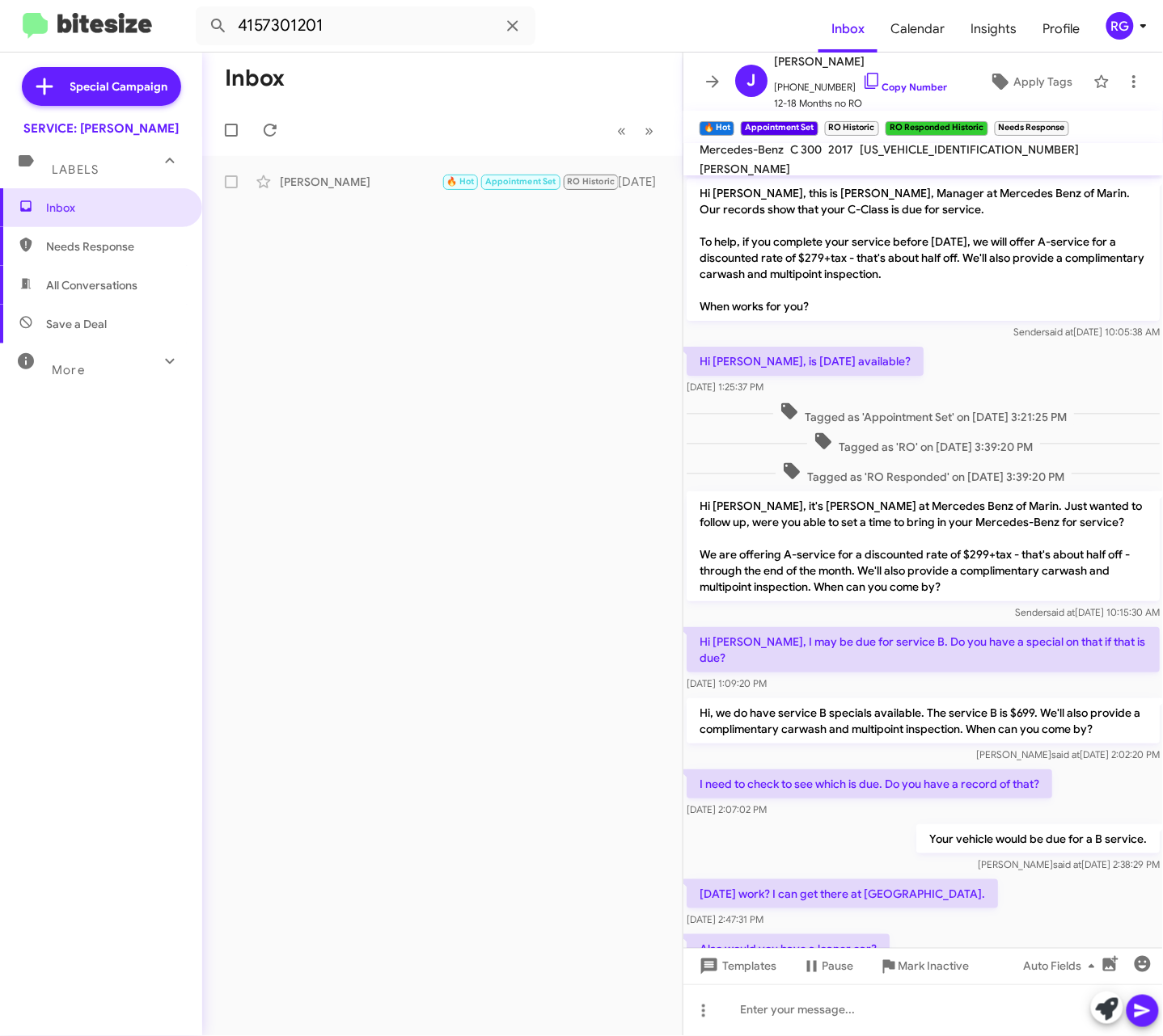  Describe the element at coordinates (1042, 82) in the screenshot. I see `span: Apply Tags` at that location.